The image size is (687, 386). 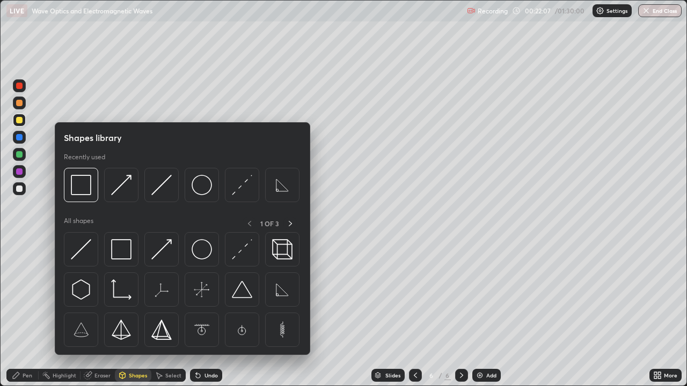 I want to click on div: Add, so click(x=491, y=375).